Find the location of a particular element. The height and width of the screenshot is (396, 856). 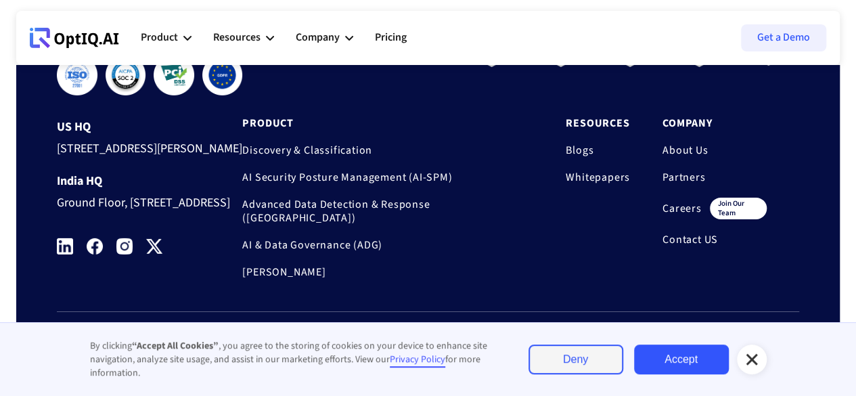

a: Webflow Homepage is located at coordinates (74, 38).